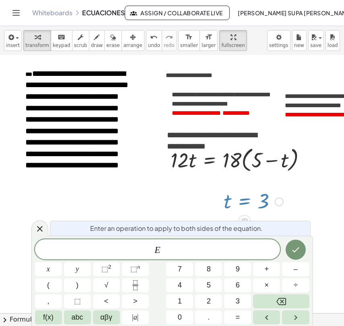 This screenshot has width=344, height=326. What do you see at coordinates (315, 41) in the screenshot?
I see `button: save` at bounding box center [315, 41].